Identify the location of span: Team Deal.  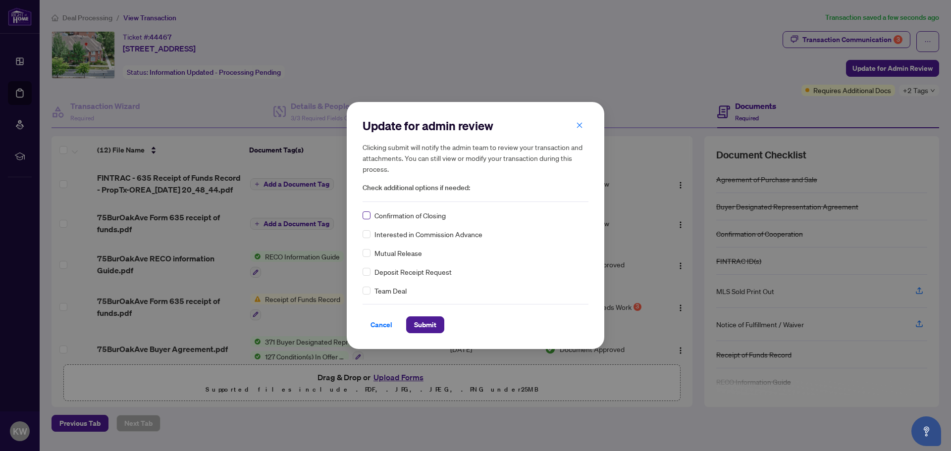
(390, 291).